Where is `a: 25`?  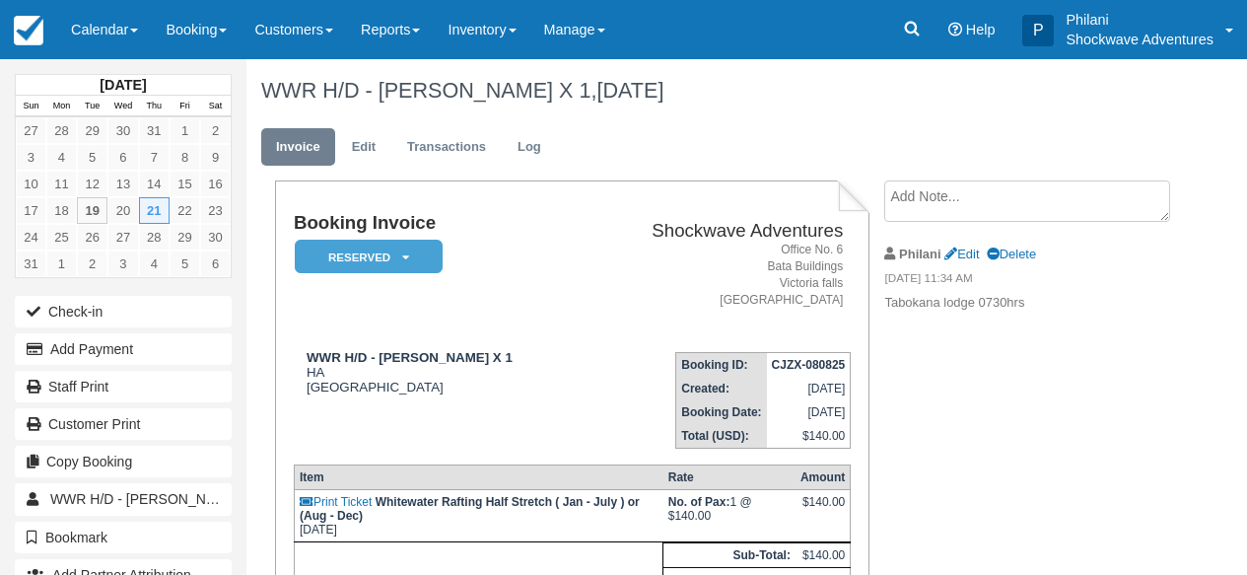 a: 25 is located at coordinates (61, 237).